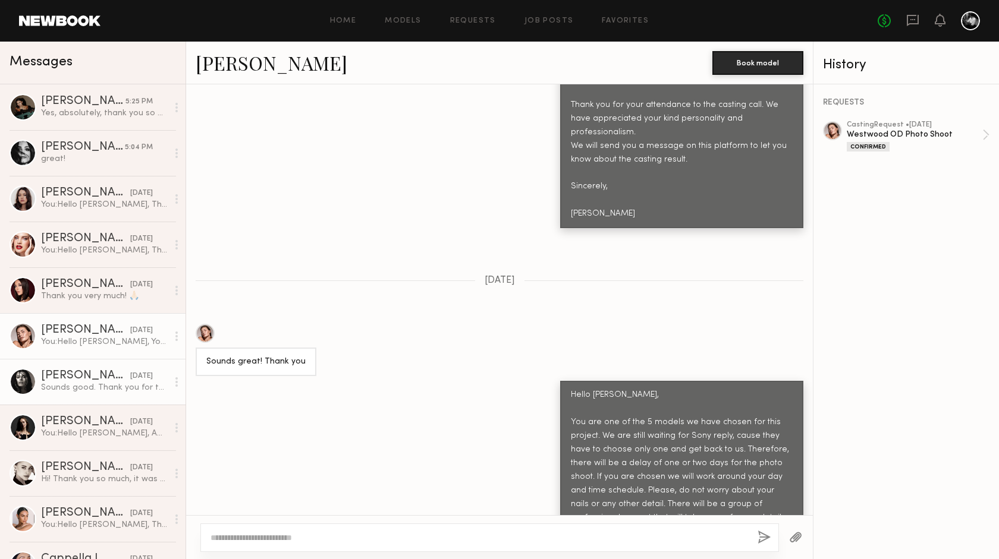 The width and height of the screenshot is (999, 559). What do you see at coordinates (403, 21) in the screenshot?
I see `a: Models` at bounding box center [403, 21].